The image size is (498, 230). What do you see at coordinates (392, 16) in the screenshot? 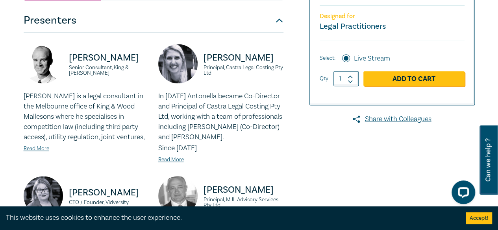
I see `p: Designed for` at bounding box center [392, 16].